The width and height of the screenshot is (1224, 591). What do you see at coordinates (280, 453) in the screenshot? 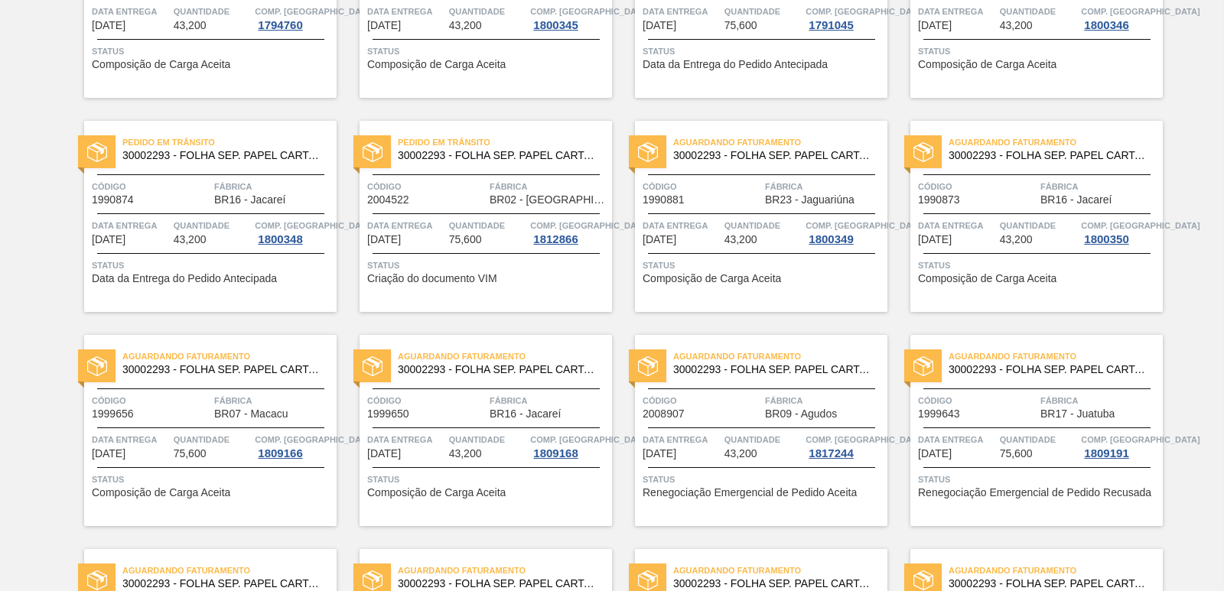
I see `div: 1809166` at bounding box center [280, 453].